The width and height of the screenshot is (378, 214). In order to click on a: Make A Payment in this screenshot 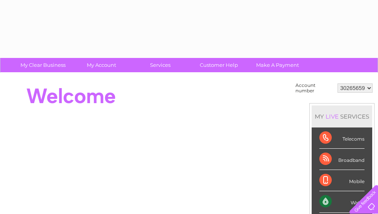, I will do `click(277, 65)`.